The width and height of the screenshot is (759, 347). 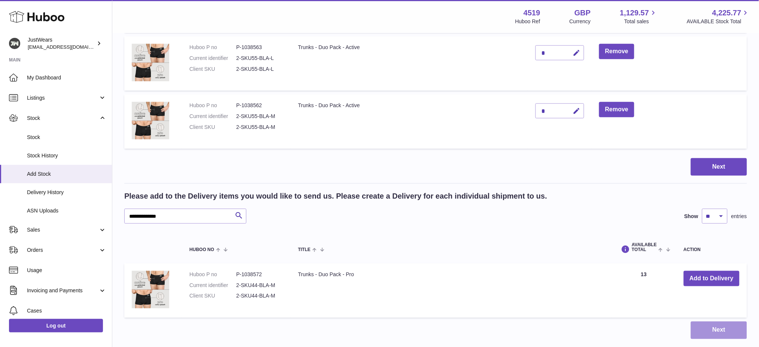 I want to click on span: AVAILABLE Stock Total, so click(x=718, y=21).